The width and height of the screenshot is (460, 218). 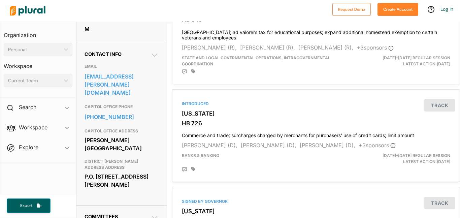 What do you see at coordinates (446, 9) in the screenshot?
I see `a: Log In` at bounding box center [446, 9].